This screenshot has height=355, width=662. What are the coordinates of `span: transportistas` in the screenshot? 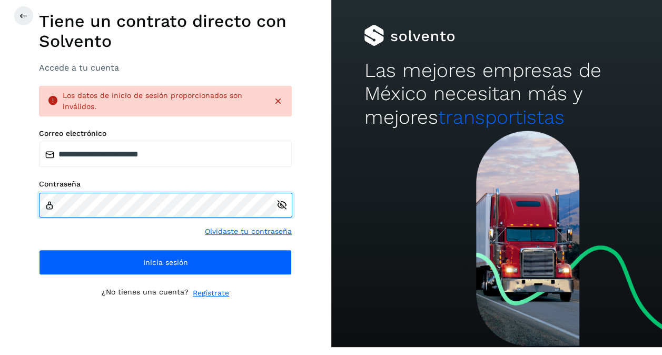 It's located at (501, 117).